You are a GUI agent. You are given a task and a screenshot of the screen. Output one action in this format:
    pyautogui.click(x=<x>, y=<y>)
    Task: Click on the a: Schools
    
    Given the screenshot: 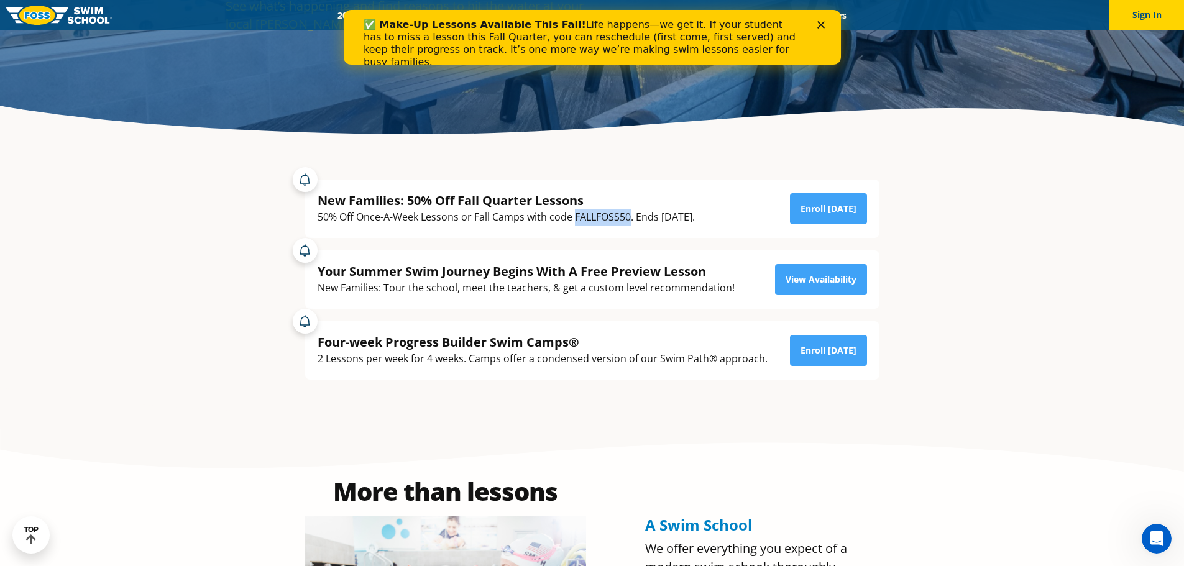 What is the action you would take?
    pyautogui.click(x=431, y=15)
    